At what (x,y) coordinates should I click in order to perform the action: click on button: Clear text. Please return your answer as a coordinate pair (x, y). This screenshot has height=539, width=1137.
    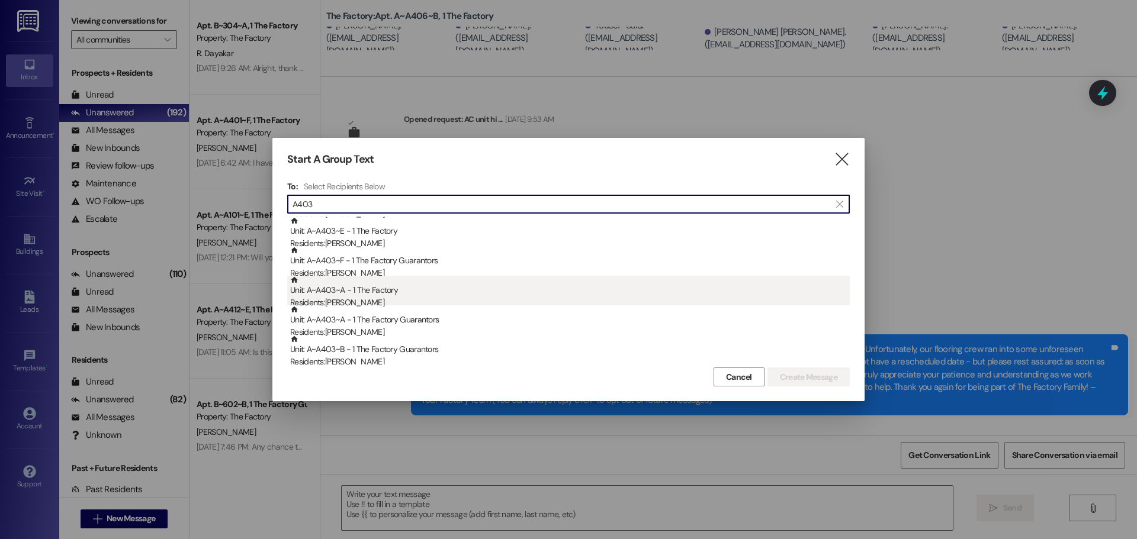
    Looking at the image, I should click on (839, 204).